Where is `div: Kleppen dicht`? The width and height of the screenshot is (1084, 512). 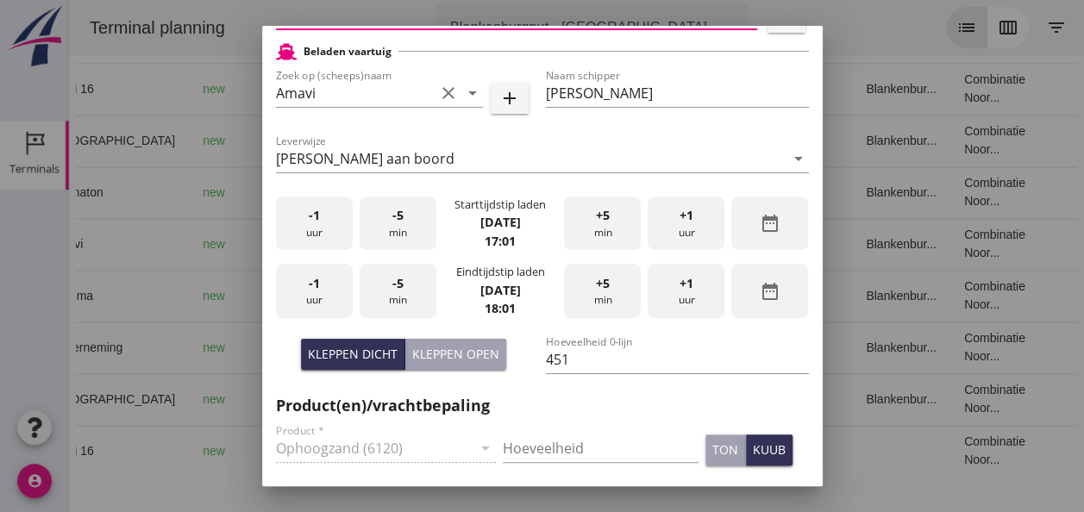 div: Kleppen dicht is located at coordinates (353, 354).